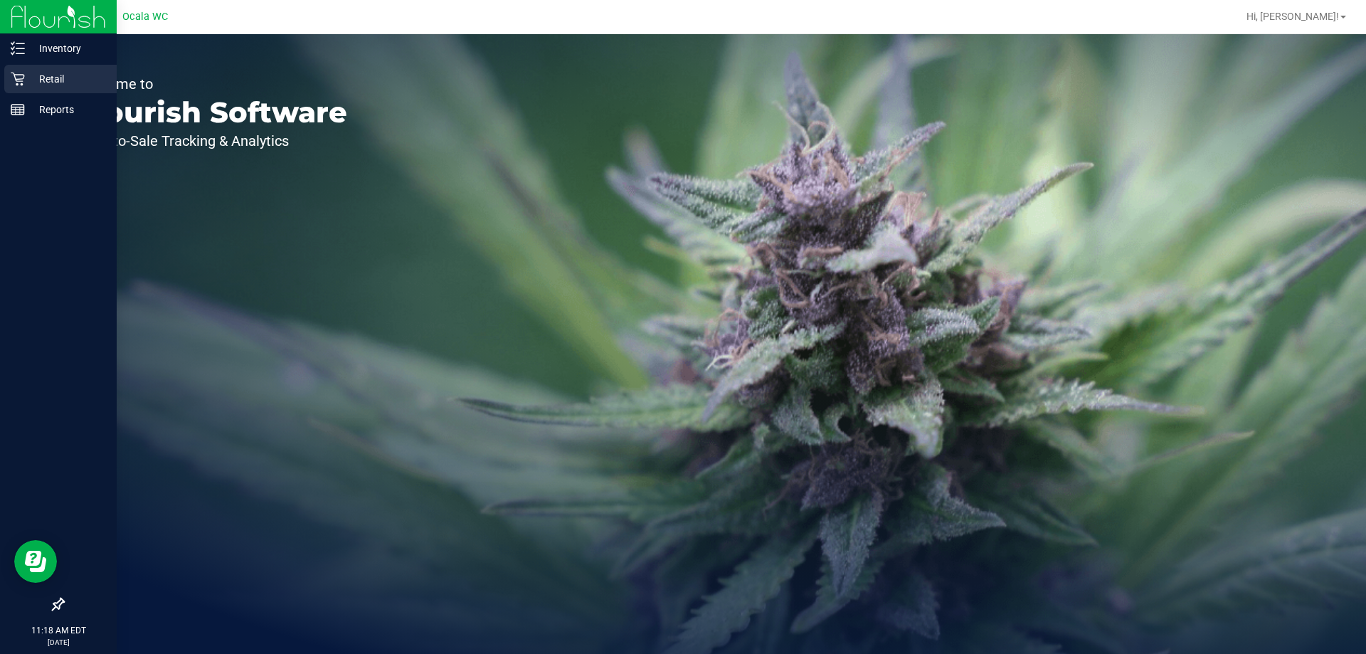 This screenshot has width=1366, height=654. I want to click on p: Flourish Software, so click(212, 112).